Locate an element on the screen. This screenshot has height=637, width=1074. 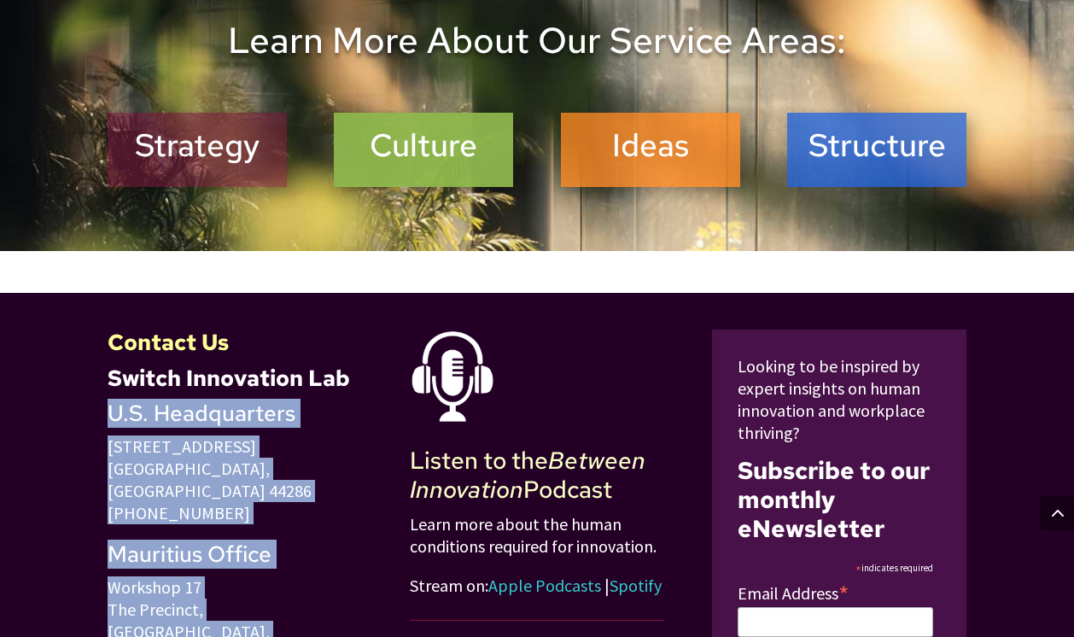
h2: Culture is located at coordinates (423, 149).